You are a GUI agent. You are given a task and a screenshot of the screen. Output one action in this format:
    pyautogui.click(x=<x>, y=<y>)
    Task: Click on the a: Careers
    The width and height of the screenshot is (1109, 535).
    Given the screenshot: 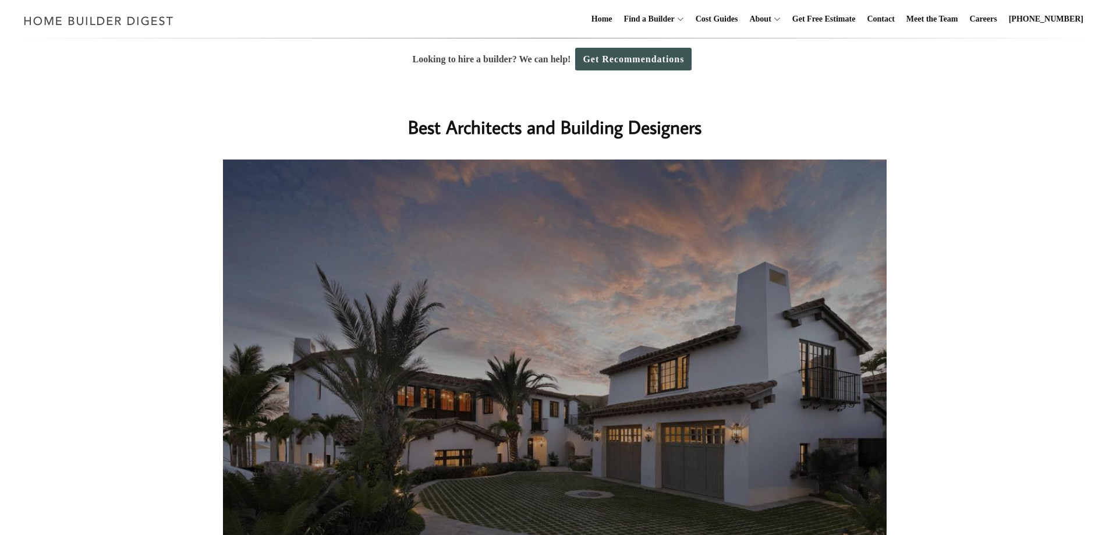 What is the action you would take?
    pyautogui.click(x=984, y=19)
    